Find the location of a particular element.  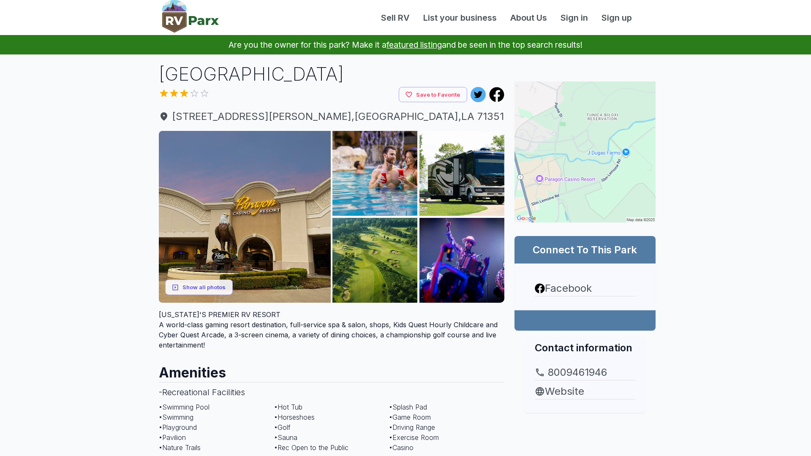

a: 8009461946 is located at coordinates (585, 373).